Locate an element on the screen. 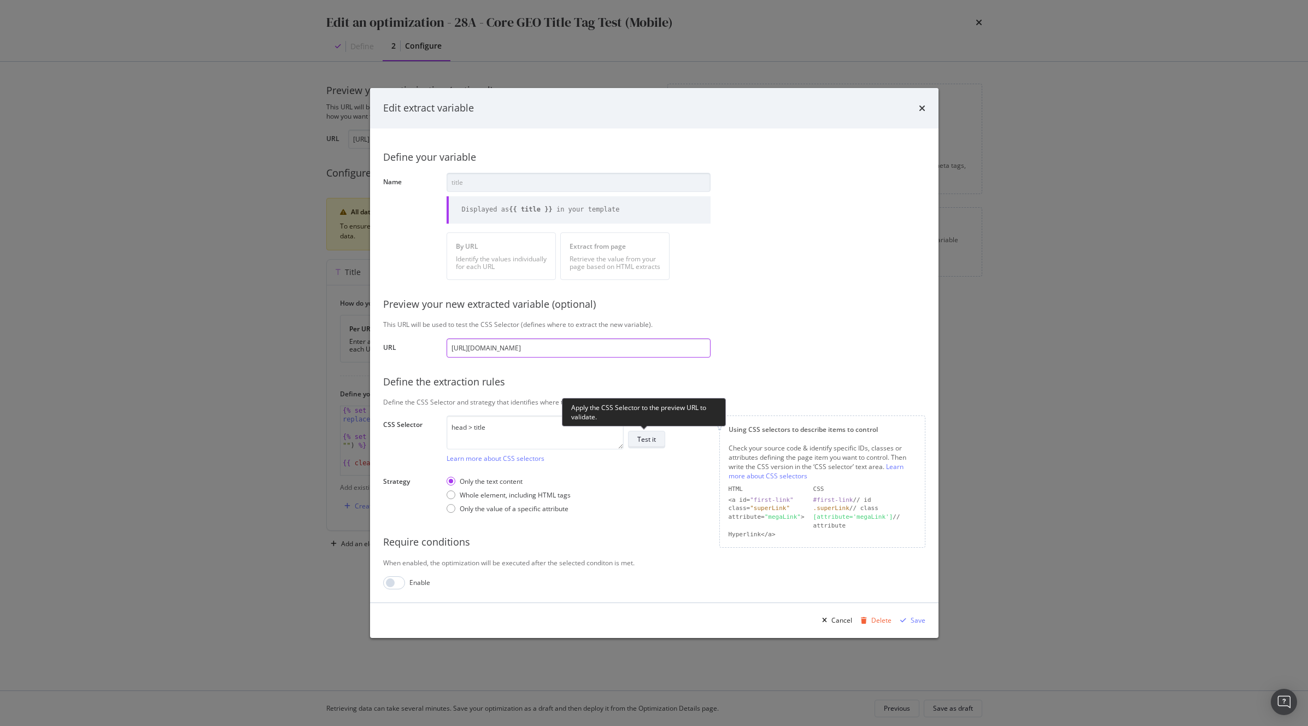 This screenshot has height=726, width=1308. div: This URL will be used to test the CSS Selector (defines where to extract the new variable). is located at coordinates (654, 325).